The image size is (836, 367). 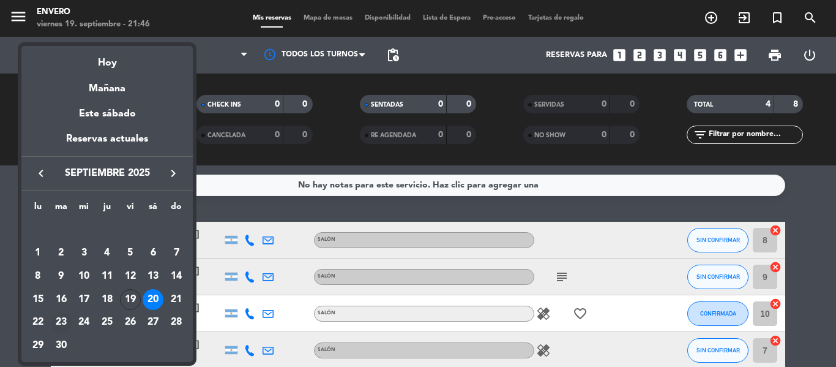 What do you see at coordinates (61, 345) in the screenshot?
I see `td: 30 de septiembre de 2025` at bounding box center [61, 345].